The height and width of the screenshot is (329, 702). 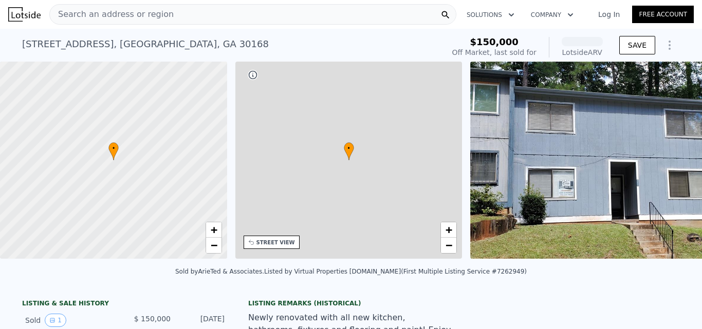 What do you see at coordinates (71, 321) in the screenshot?
I see `div: Sold` at bounding box center [71, 321].